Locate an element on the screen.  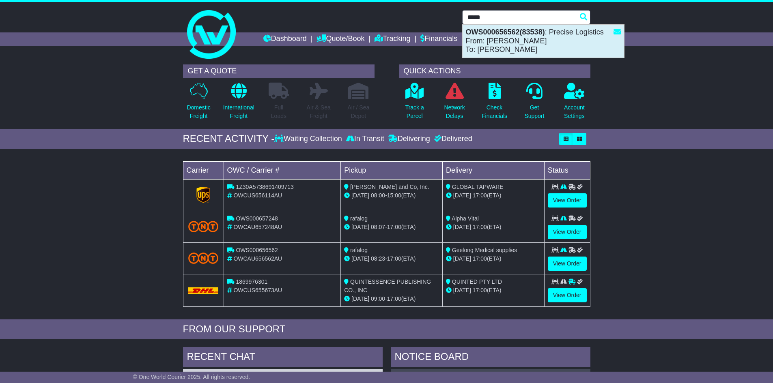
div: GET A QUOTE is located at coordinates (279, 71).